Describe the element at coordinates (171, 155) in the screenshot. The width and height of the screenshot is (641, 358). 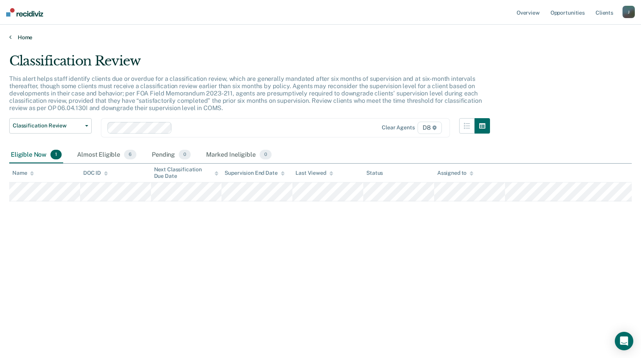
I see `div: Pending0` at that location.